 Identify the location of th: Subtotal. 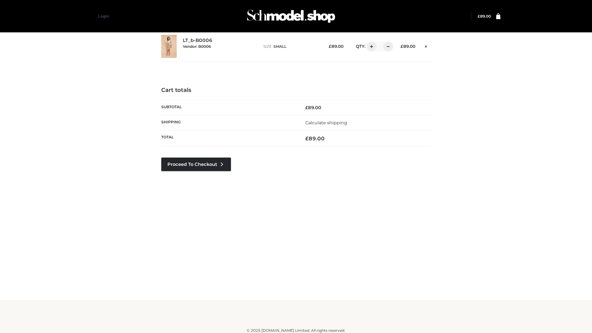
(228, 107).